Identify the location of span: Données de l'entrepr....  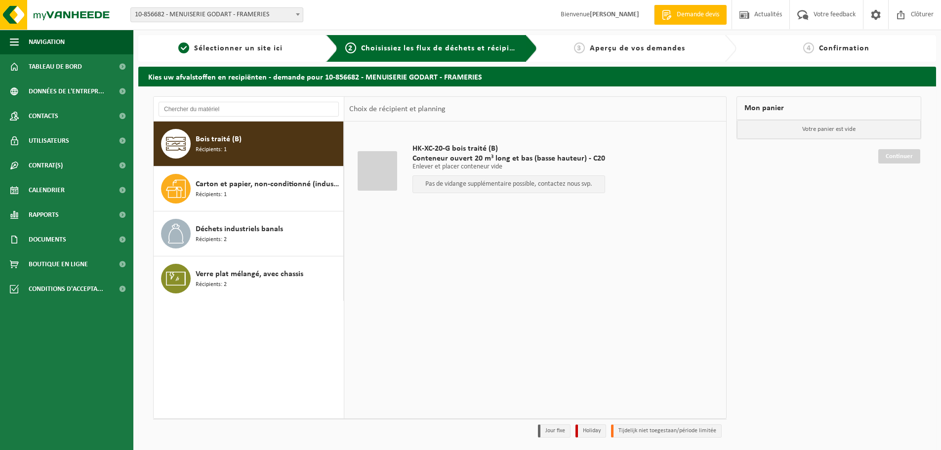
(66, 91).